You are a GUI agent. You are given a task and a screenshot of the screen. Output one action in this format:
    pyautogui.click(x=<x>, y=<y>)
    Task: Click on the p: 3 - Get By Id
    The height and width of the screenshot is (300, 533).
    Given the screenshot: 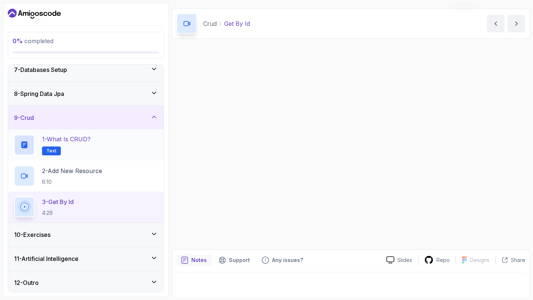 What is the action you would take?
    pyautogui.click(x=58, y=202)
    